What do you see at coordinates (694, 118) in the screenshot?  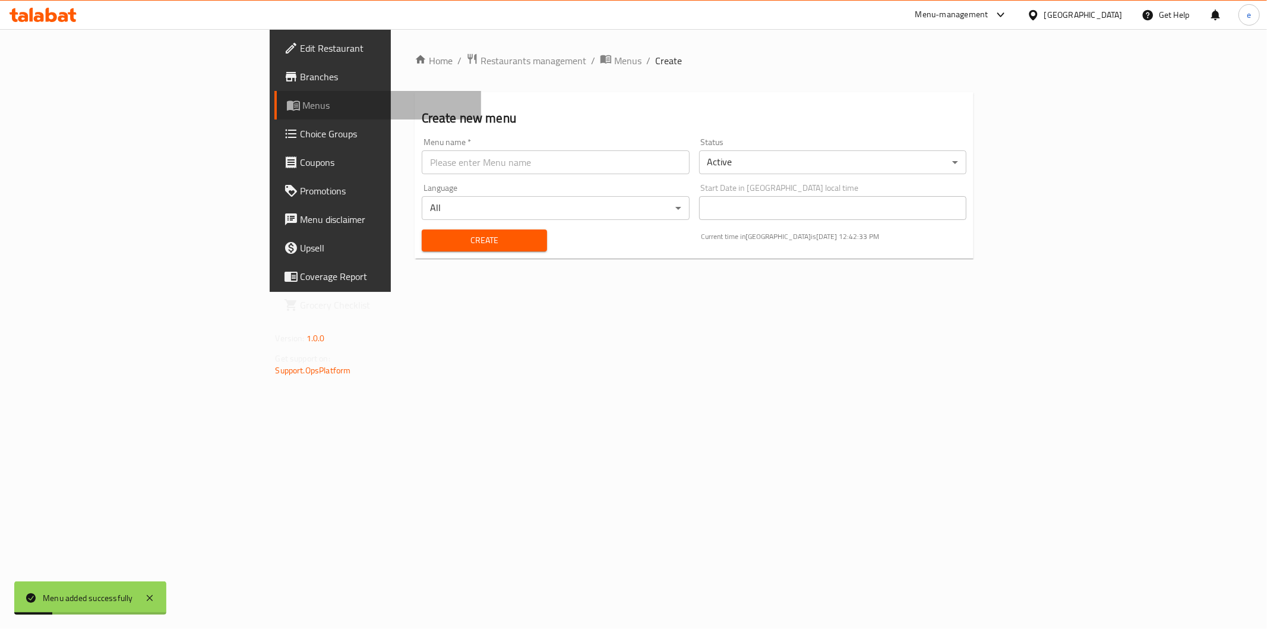 I see `h2: Create new menu` at bounding box center [694, 118].